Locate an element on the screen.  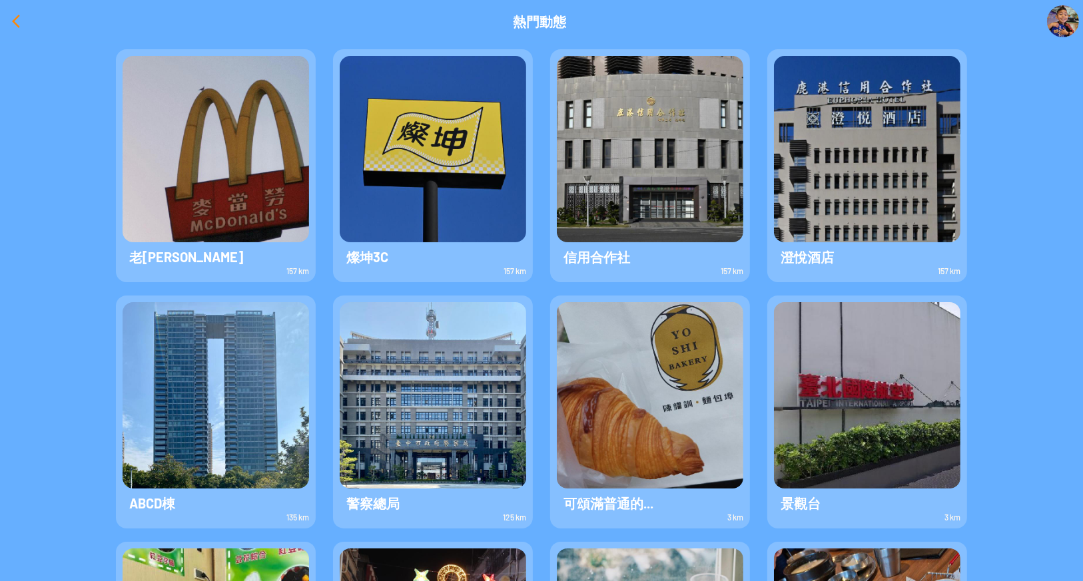
span: 125 km is located at coordinates (514, 517).